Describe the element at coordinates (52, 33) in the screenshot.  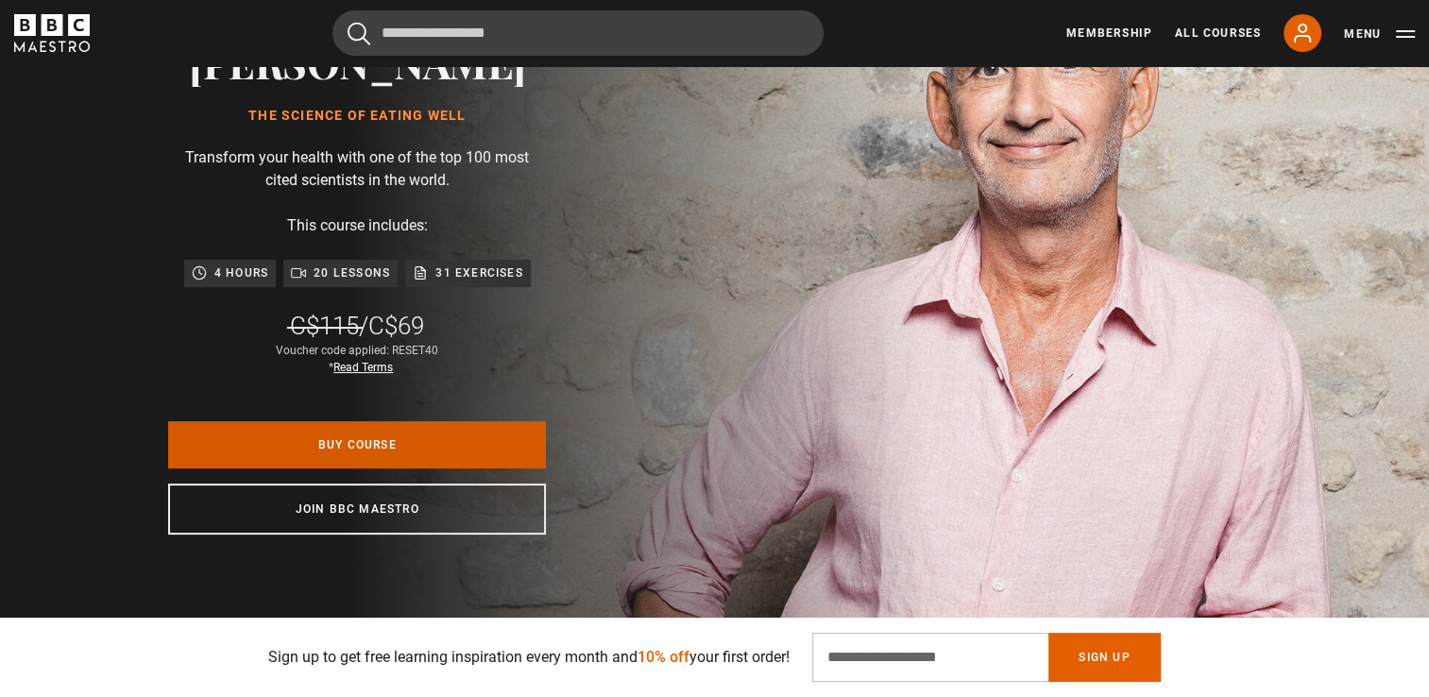
I see `svg: BBC Maestro` at that location.